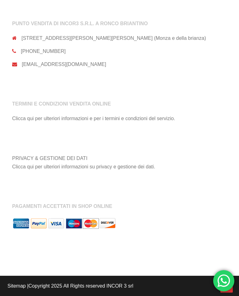 This screenshot has width=239, height=296. Describe the element at coordinates (120, 210) in the screenshot. I see `h3: Pagamenti accettati in shop online` at that location.